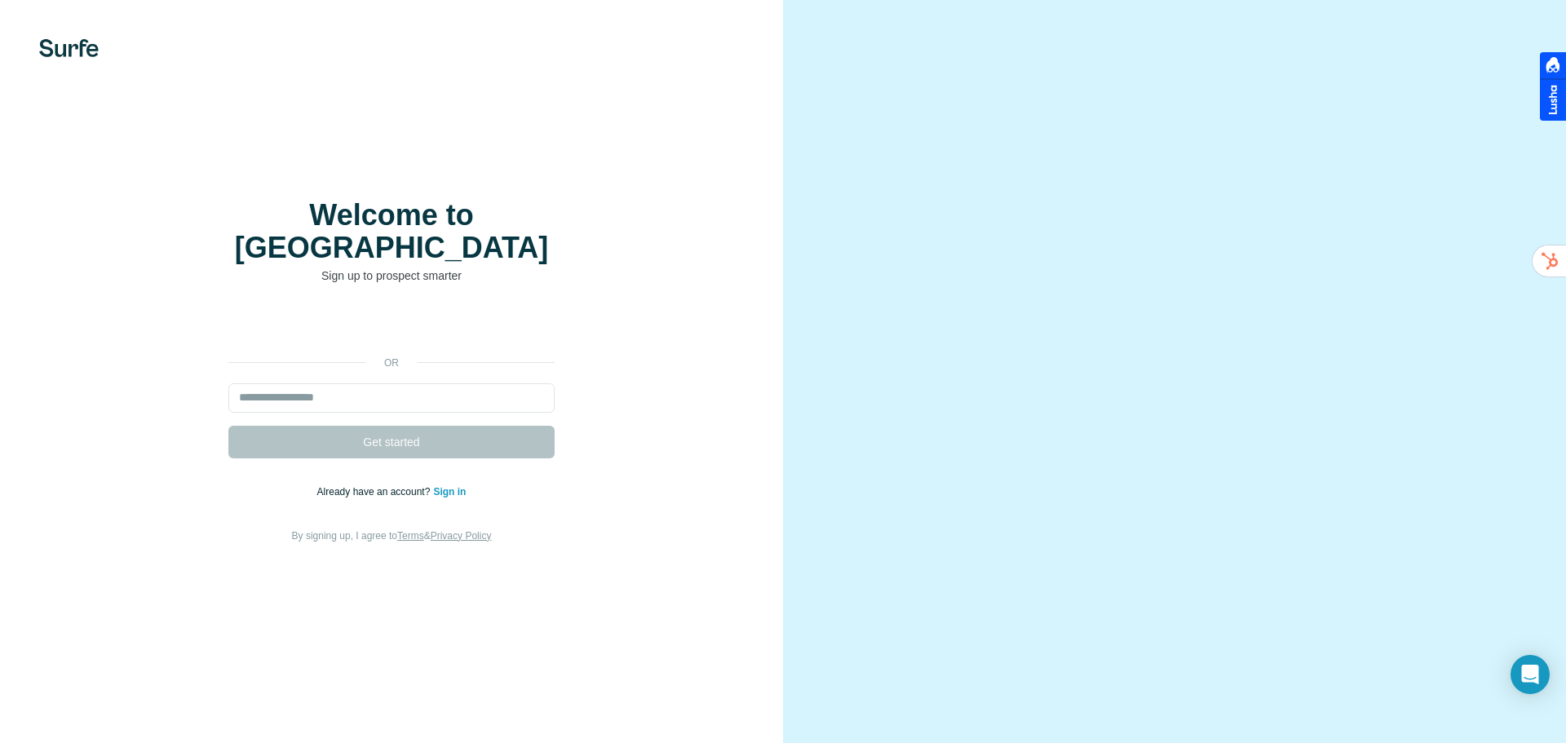 The height and width of the screenshot is (743, 1566). Describe the element at coordinates (410, 536) in the screenshot. I see `a: Terms` at that location.